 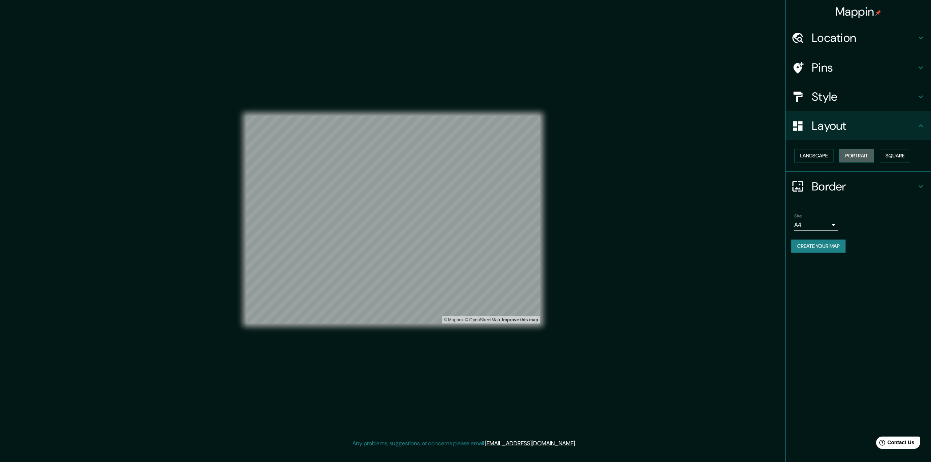 I want to click on canvas: Map, so click(x=393, y=220).